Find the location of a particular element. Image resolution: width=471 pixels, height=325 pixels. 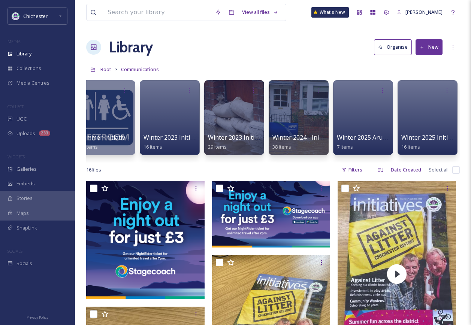

span: Chichester is located at coordinates (35, 16).